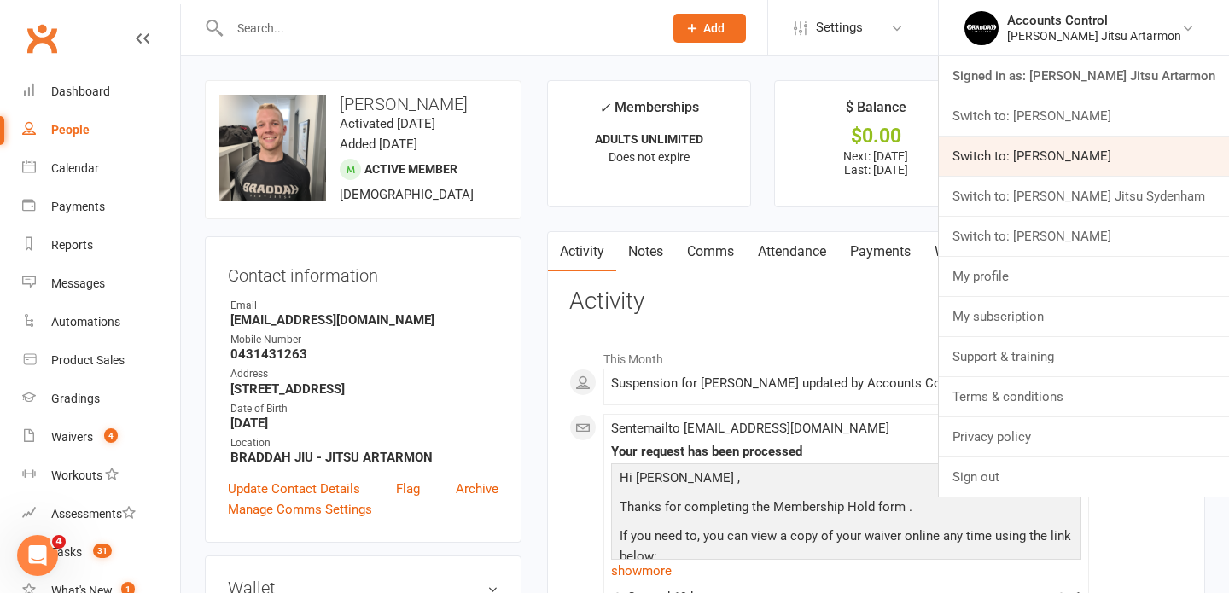  What do you see at coordinates (85, 322) in the screenshot?
I see `div: Automations` at bounding box center [85, 322].